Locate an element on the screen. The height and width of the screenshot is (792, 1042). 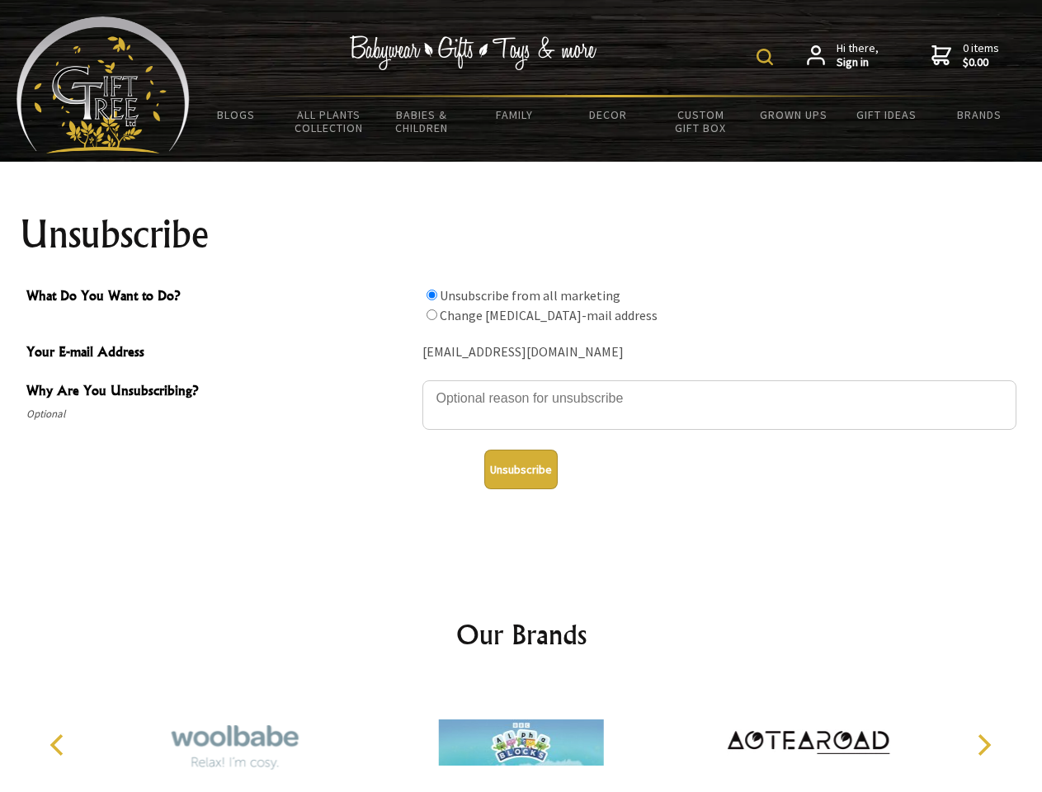
span: 0 items is located at coordinates (981, 55).